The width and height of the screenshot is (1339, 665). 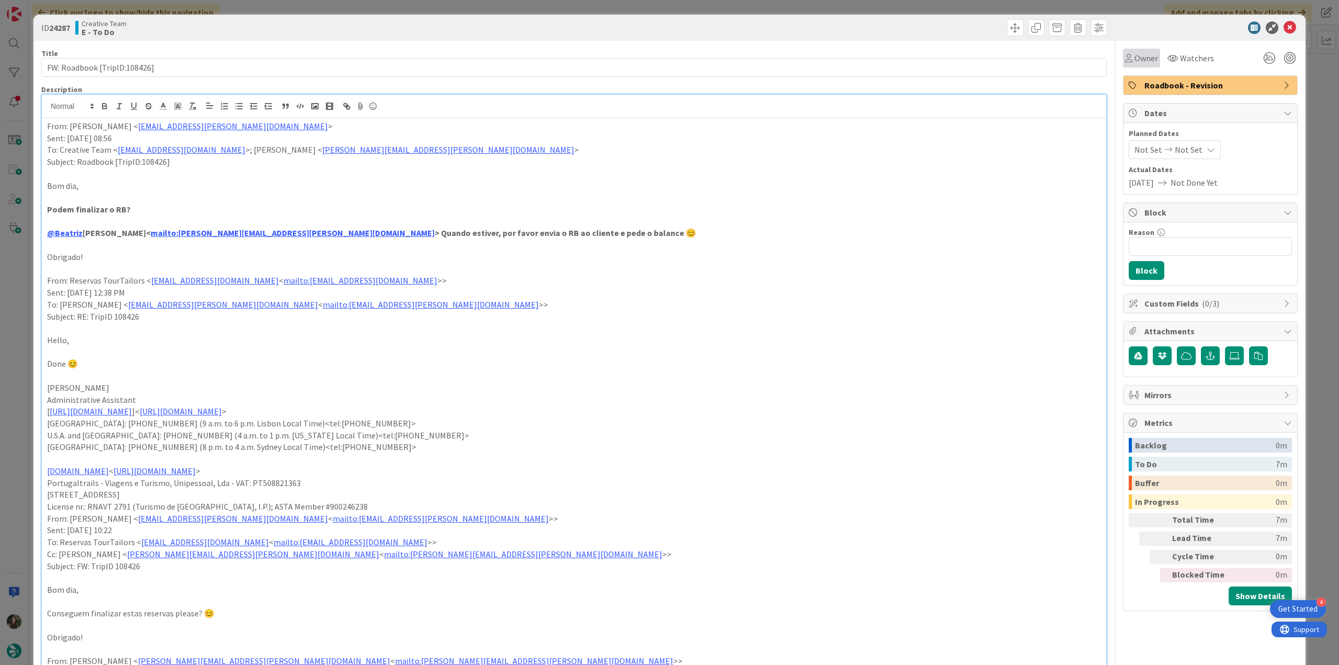 I want to click on button: Block, so click(x=1146, y=270).